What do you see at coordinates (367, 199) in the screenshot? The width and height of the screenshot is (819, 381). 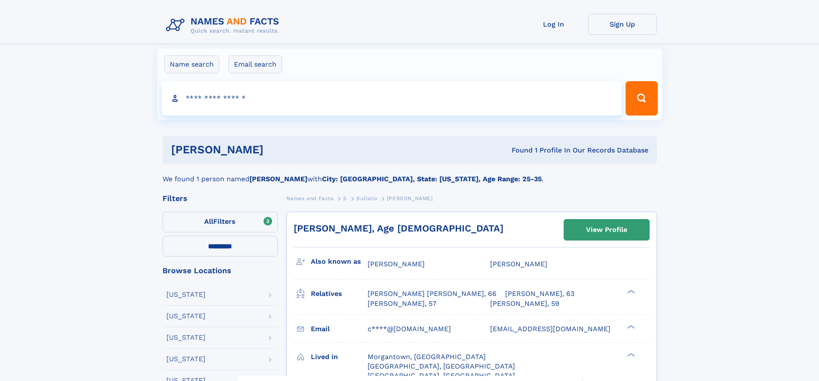 I see `span: Sulistio` at bounding box center [367, 199].